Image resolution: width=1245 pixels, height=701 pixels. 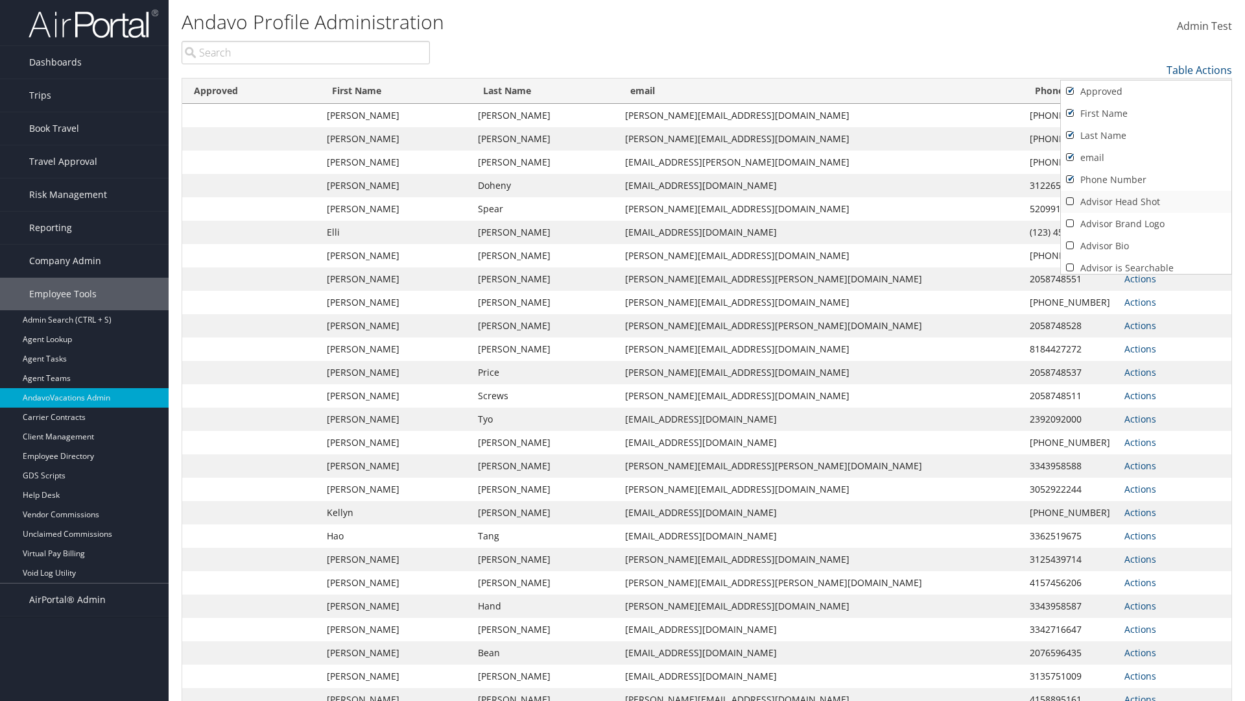 I want to click on a: Advisor is Searchable, so click(x=1146, y=268).